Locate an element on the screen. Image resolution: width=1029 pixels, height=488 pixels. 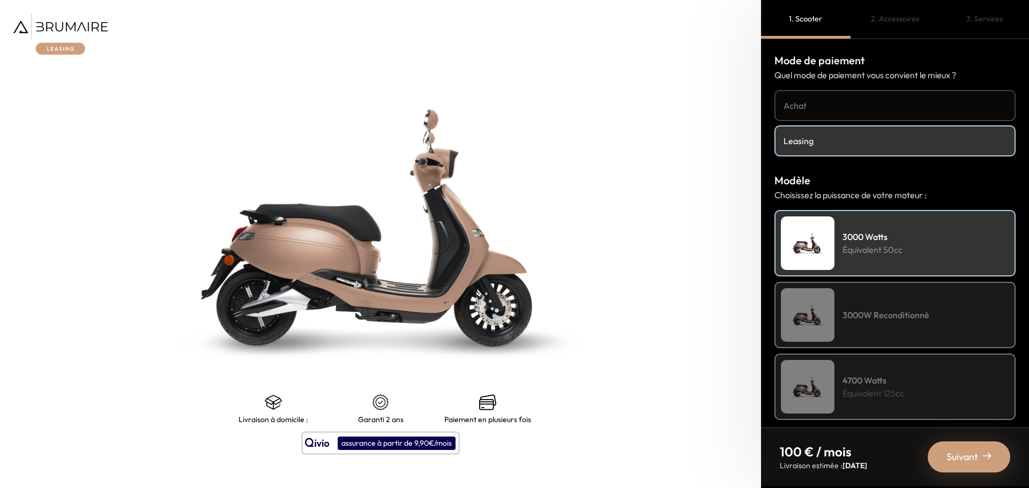
img: Brumaire Leasing is located at coordinates (61, 34).